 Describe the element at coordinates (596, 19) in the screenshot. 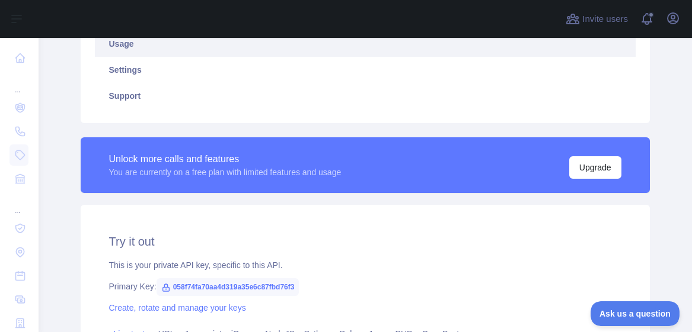

I see `button: Invite users` at that location.